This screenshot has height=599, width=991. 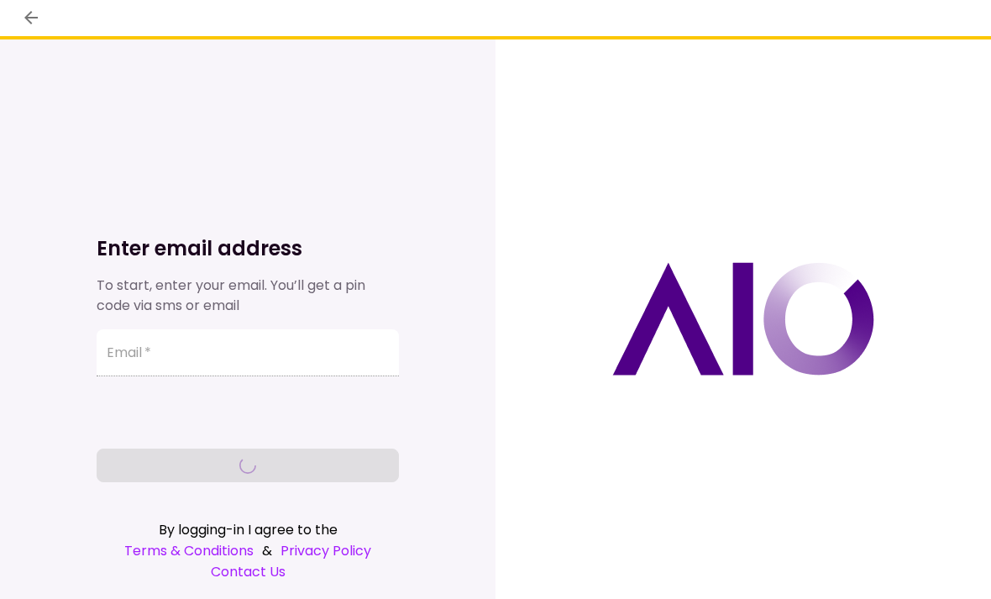 What do you see at coordinates (248, 529) in the screenshot?
I see `div: By logging-in I agree to the` at bounding box center [248, 529].